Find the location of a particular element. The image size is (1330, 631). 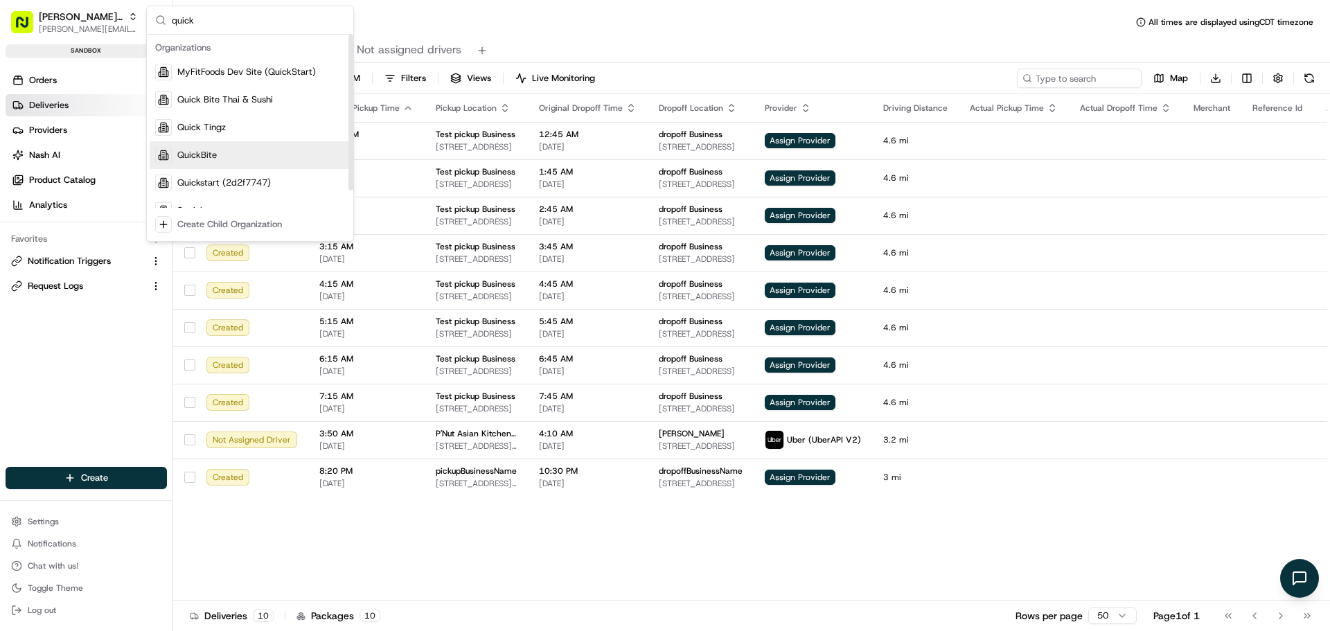

span: Create is located at coordinates (94, 478).